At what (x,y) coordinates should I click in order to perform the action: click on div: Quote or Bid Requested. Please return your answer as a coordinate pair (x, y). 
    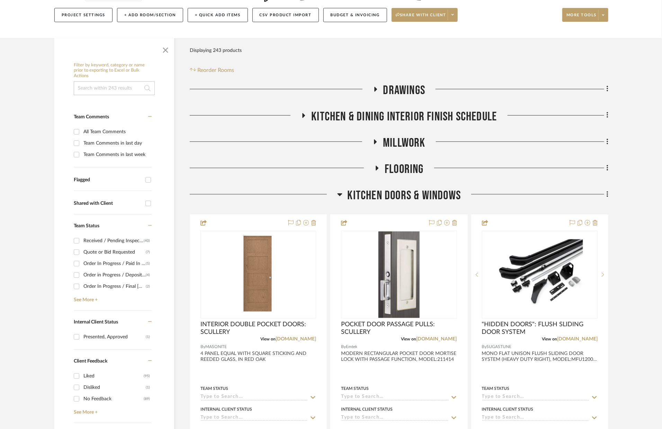
    Looking at the image, I should click on (115, 252).